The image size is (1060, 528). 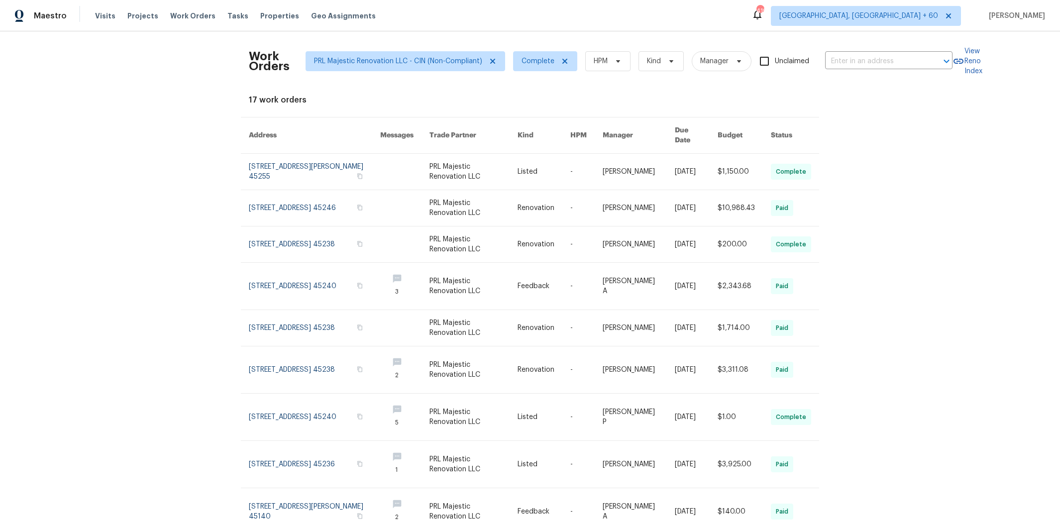 What do you see at coordinates (792, 61) in the screenshot?
I see `span: Unclaimed` at bounding box center [792, 61].